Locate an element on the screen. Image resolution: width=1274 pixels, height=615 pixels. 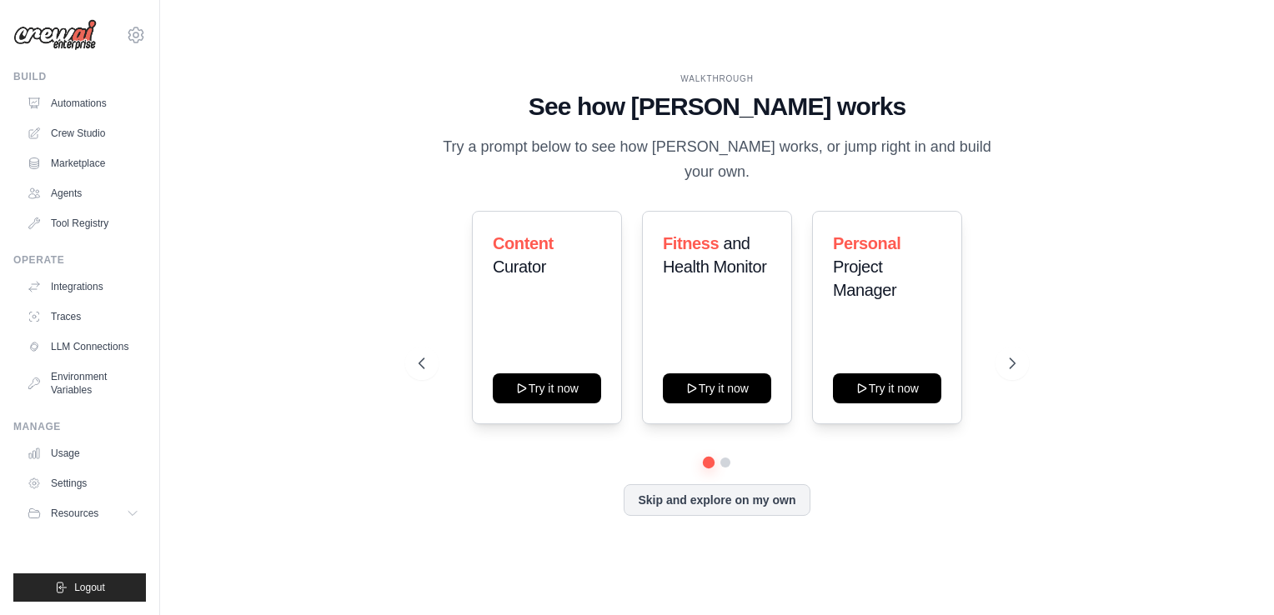
a: LLM Connections is located at coordinates (83, 347).